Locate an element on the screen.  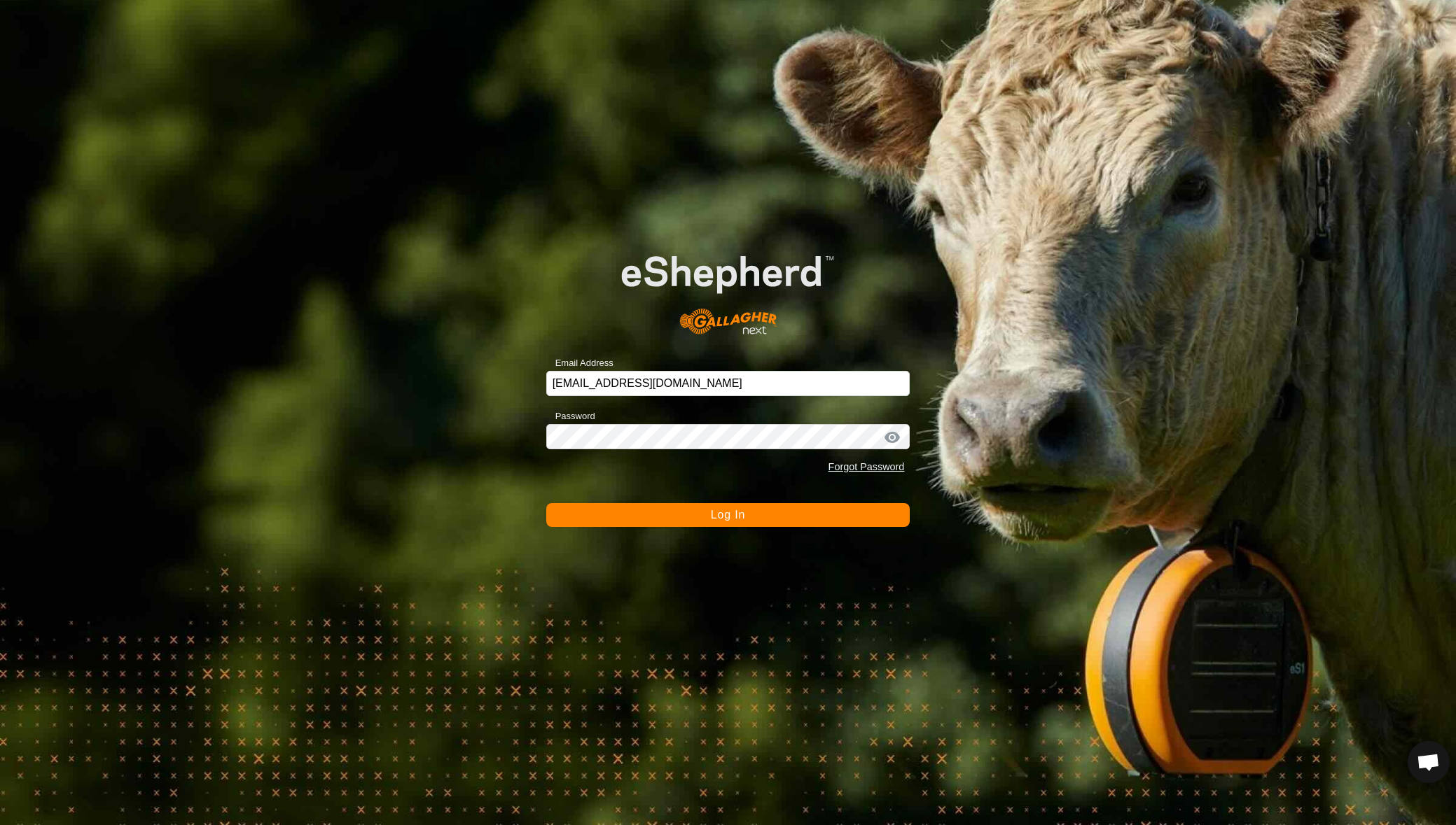
div: Open chat is located at coordinates (1428, 762).